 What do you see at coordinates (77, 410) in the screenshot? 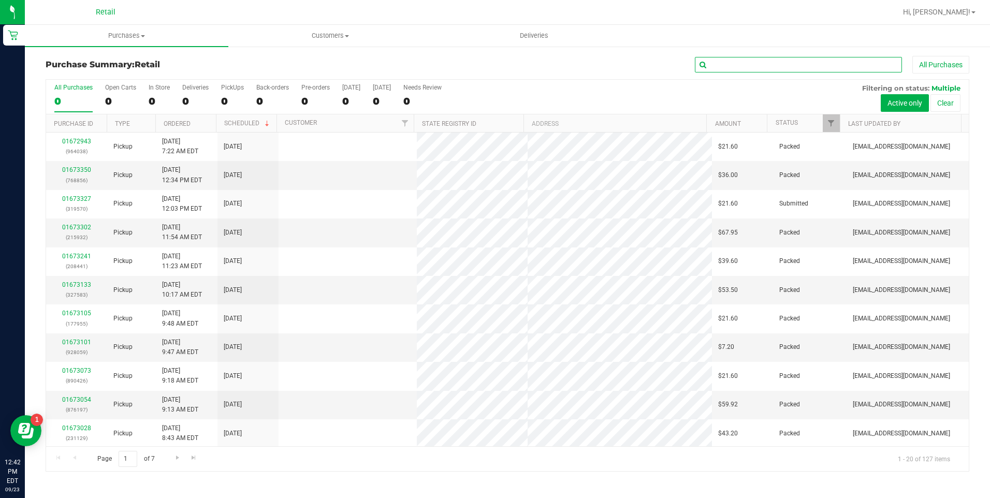
I see `p: (876197)` at bounding box center [77, 410].